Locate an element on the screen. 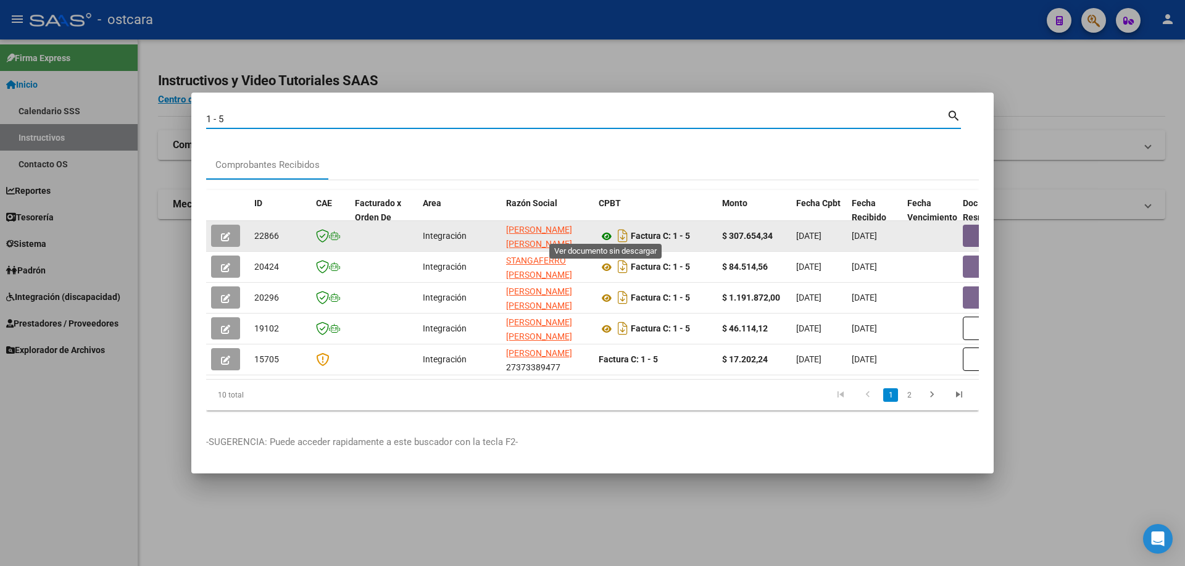 This screenshot has width=1185, height=566. li: page 1 is located at coordinates (890, 395).